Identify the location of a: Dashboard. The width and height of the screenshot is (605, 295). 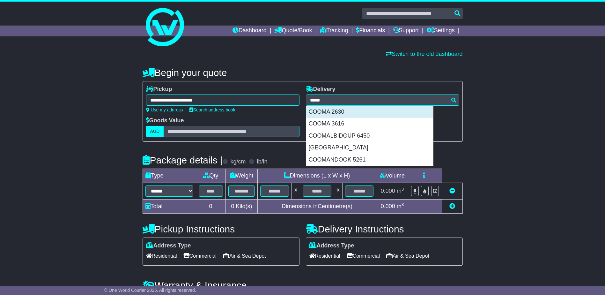
(249, 31).